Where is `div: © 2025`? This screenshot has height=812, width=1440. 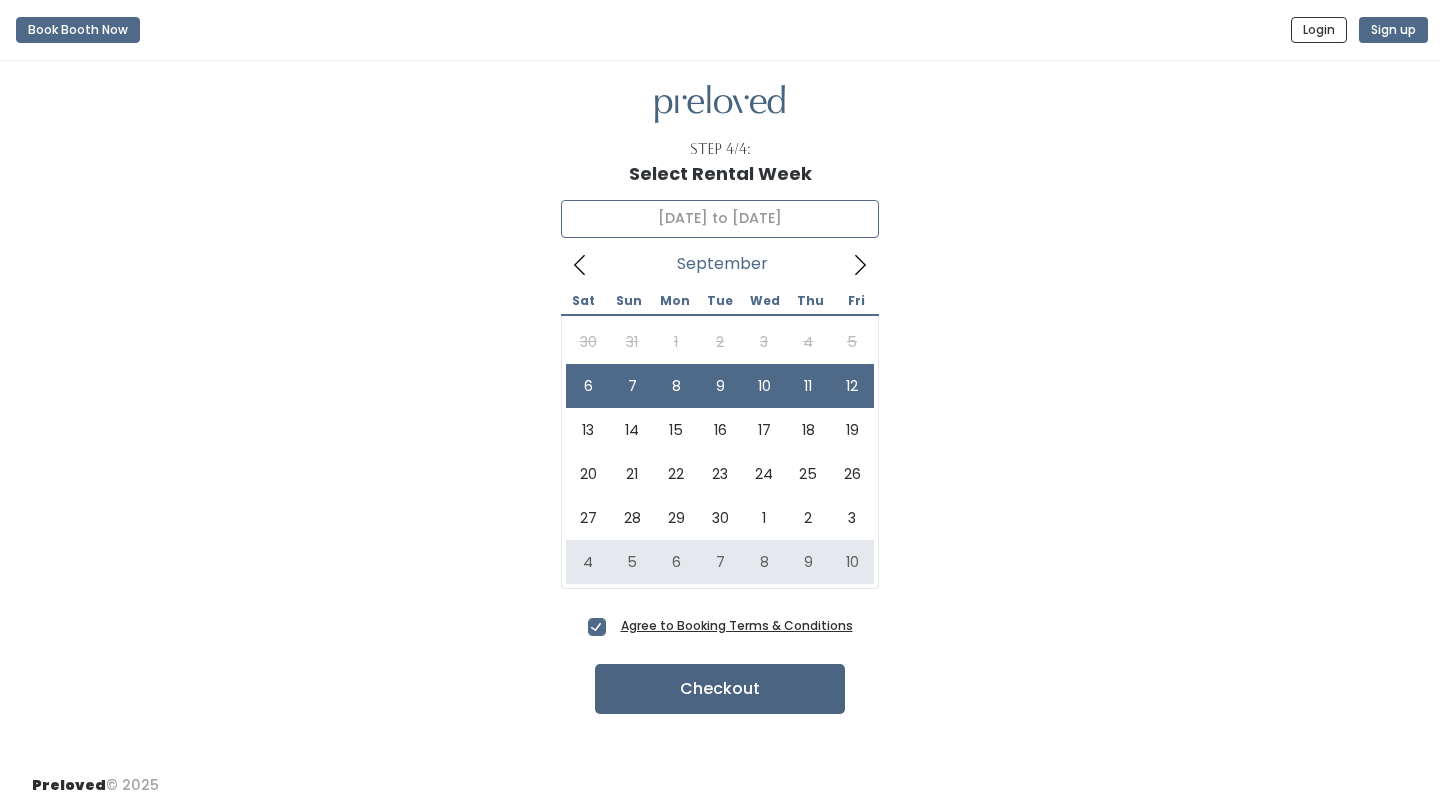
div: © 2025 is located at coordinates (95, 777).